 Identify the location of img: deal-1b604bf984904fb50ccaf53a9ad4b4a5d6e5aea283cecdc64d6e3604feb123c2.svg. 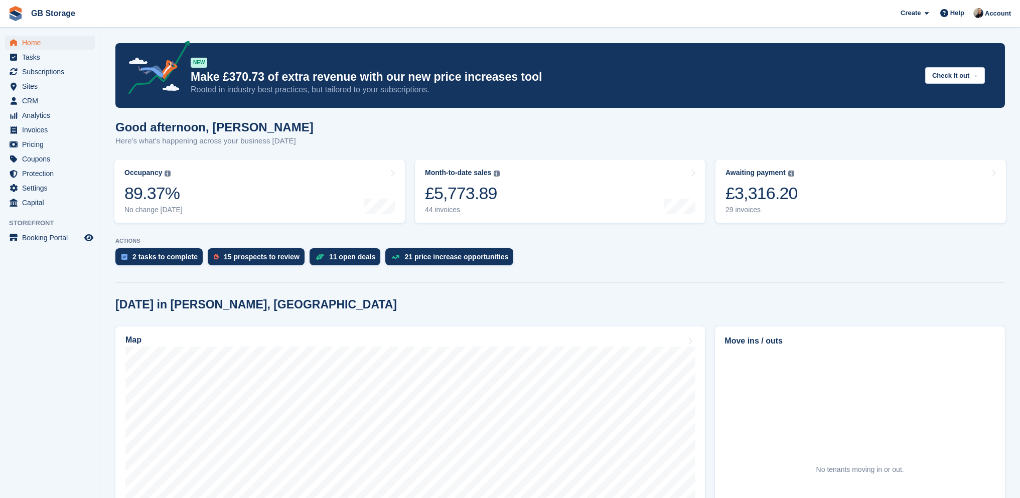
(319, 257).